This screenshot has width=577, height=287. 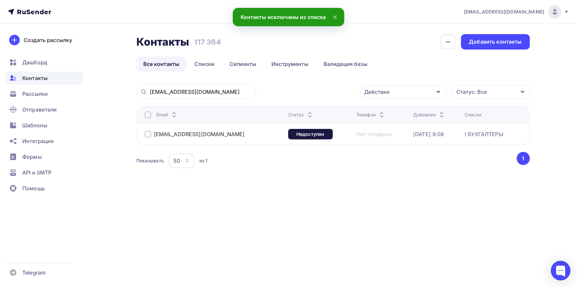 I want to click on a: Шаблоны, so click(x=44, y=125).